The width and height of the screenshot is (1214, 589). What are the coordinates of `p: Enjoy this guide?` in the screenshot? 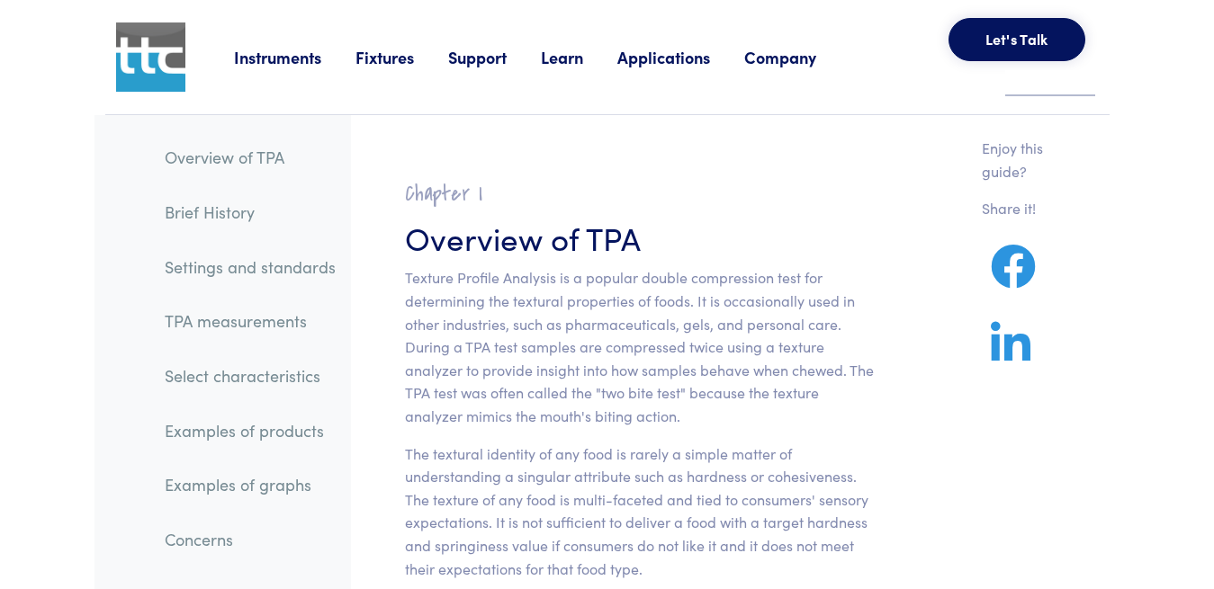 It's located at (1024, 159).